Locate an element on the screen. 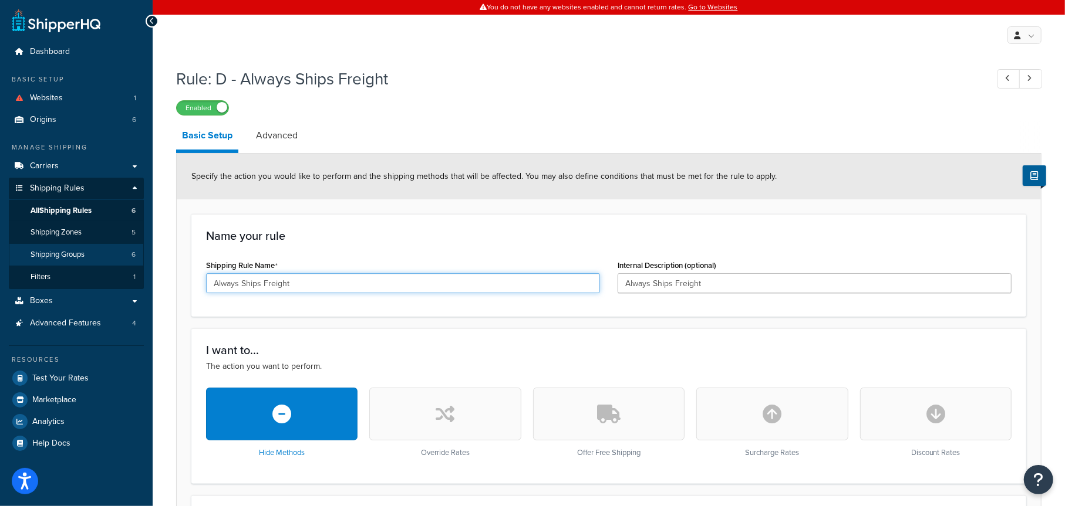  span: Websites is located at coordinates (46, 98).